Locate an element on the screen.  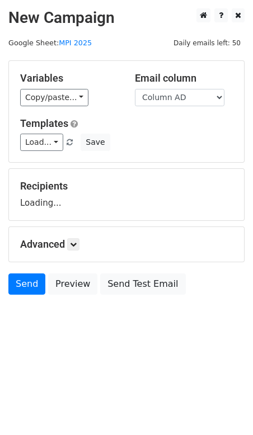
small: Google Sheet: is located at coordinates (50, 43).